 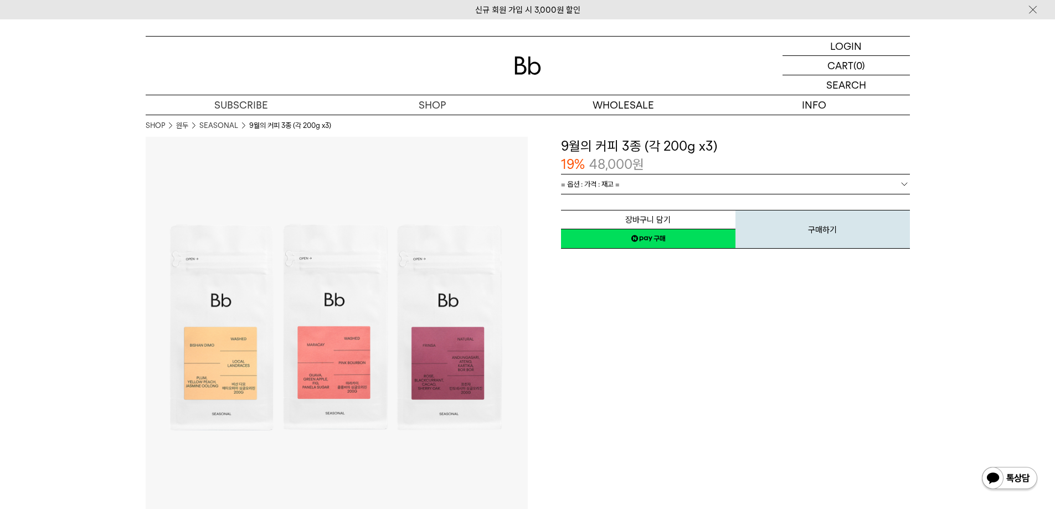 What do you see at coordinates (241, 105) in the screenshot?
I see `p: SUBSCRIBE` at bounding box center [241, 105].